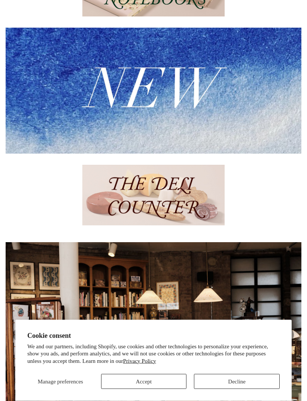 This screenshot has width=307, height=401. What do you see at coordinates (60, 382) in the screenshot?
I see `span: Manage preferences` at bounding box center [60, 382].